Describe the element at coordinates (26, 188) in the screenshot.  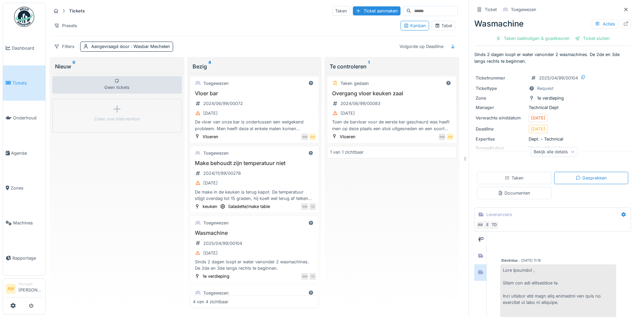
I see `span: Zones` at that location.